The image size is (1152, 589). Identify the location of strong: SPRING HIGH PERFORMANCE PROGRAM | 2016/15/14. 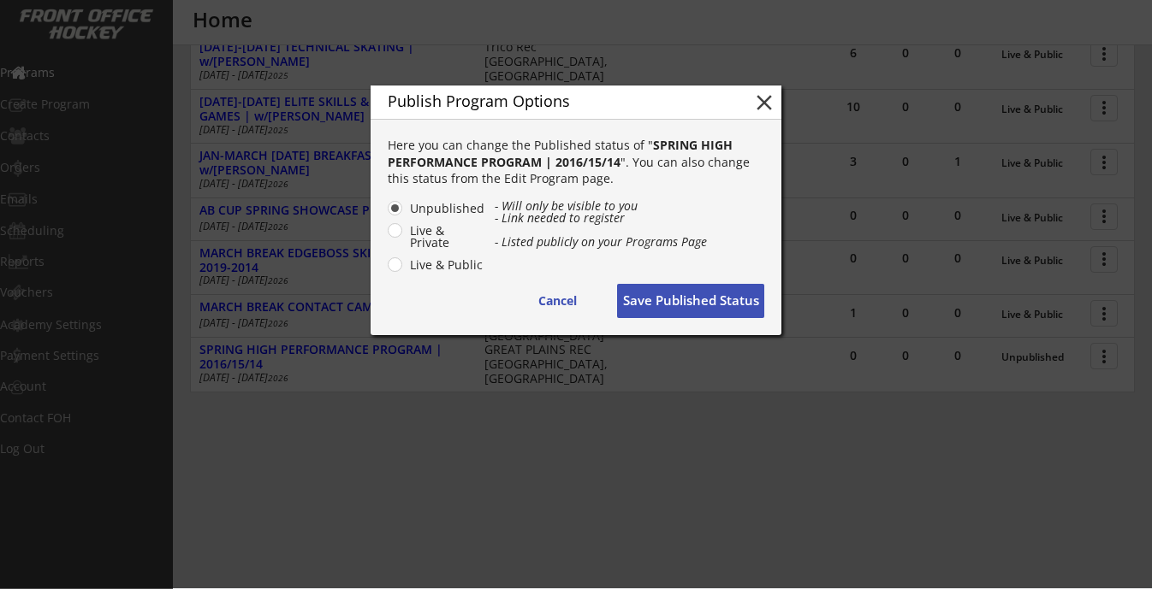
(561, 153).